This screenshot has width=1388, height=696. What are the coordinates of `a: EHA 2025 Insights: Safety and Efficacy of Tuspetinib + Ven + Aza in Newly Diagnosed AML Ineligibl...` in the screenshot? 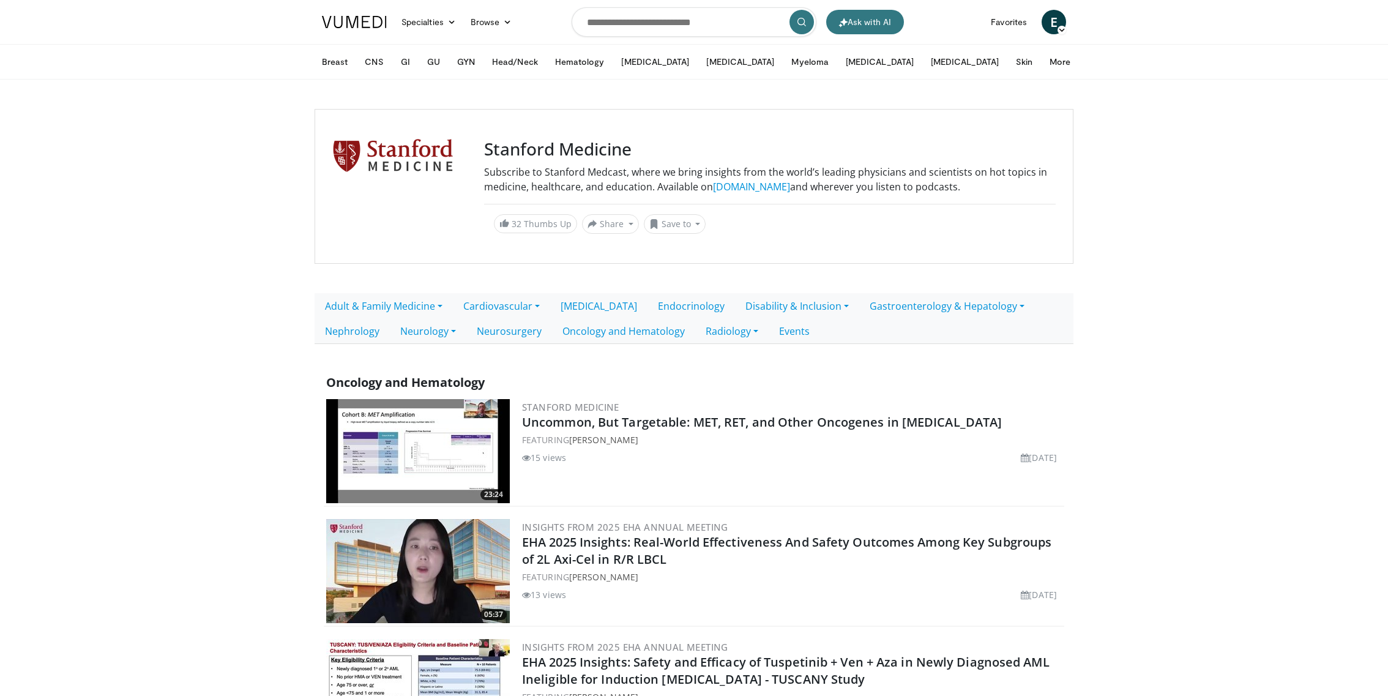 It's located at (786, 670).